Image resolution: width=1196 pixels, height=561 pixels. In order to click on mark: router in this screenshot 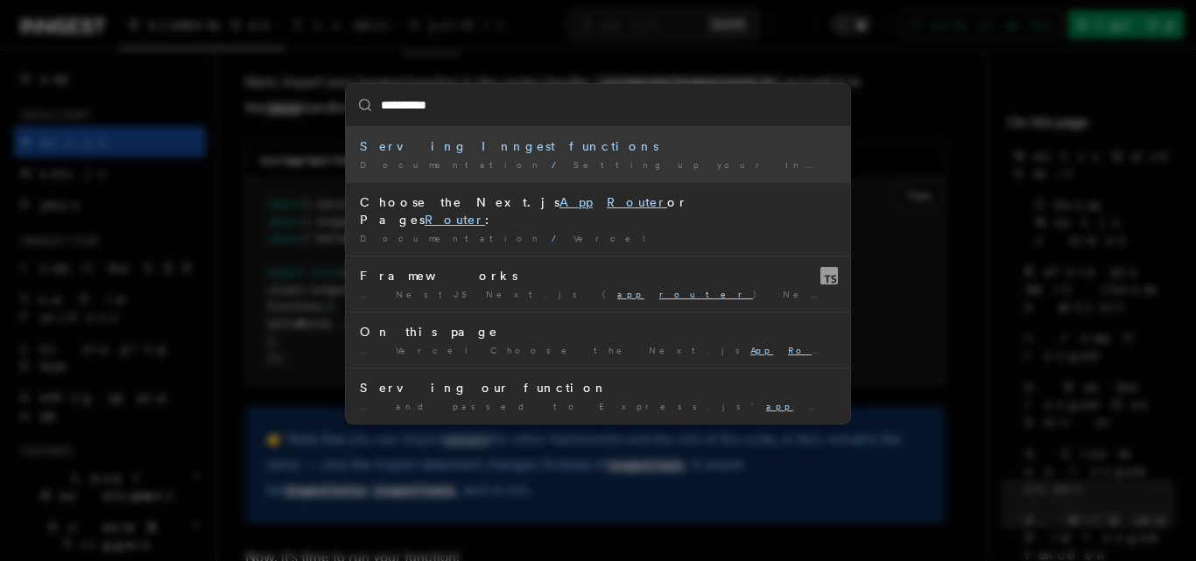, I will do `click(705, 294)`.